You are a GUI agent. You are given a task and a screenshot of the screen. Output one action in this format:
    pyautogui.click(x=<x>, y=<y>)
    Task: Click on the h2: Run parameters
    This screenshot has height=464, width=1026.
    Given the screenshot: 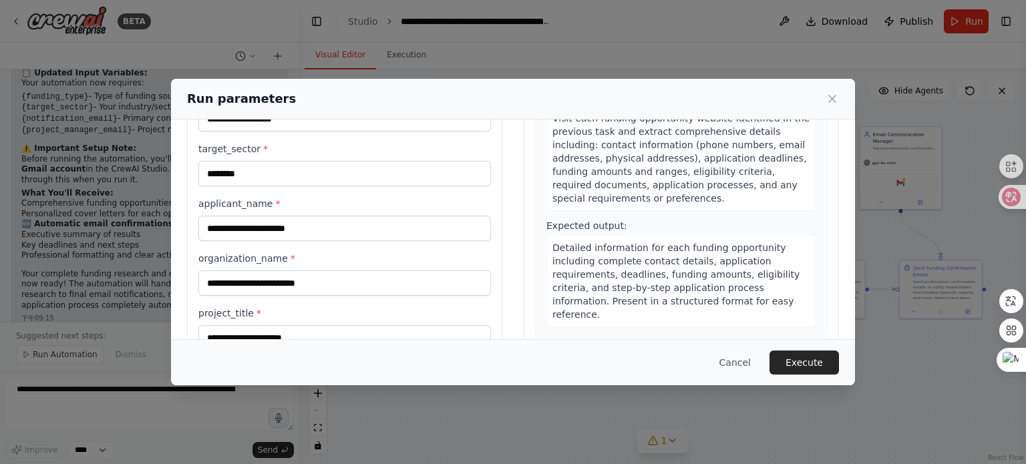 What is the action you would take?
    pyautogui.click(x=241, y=99)
    